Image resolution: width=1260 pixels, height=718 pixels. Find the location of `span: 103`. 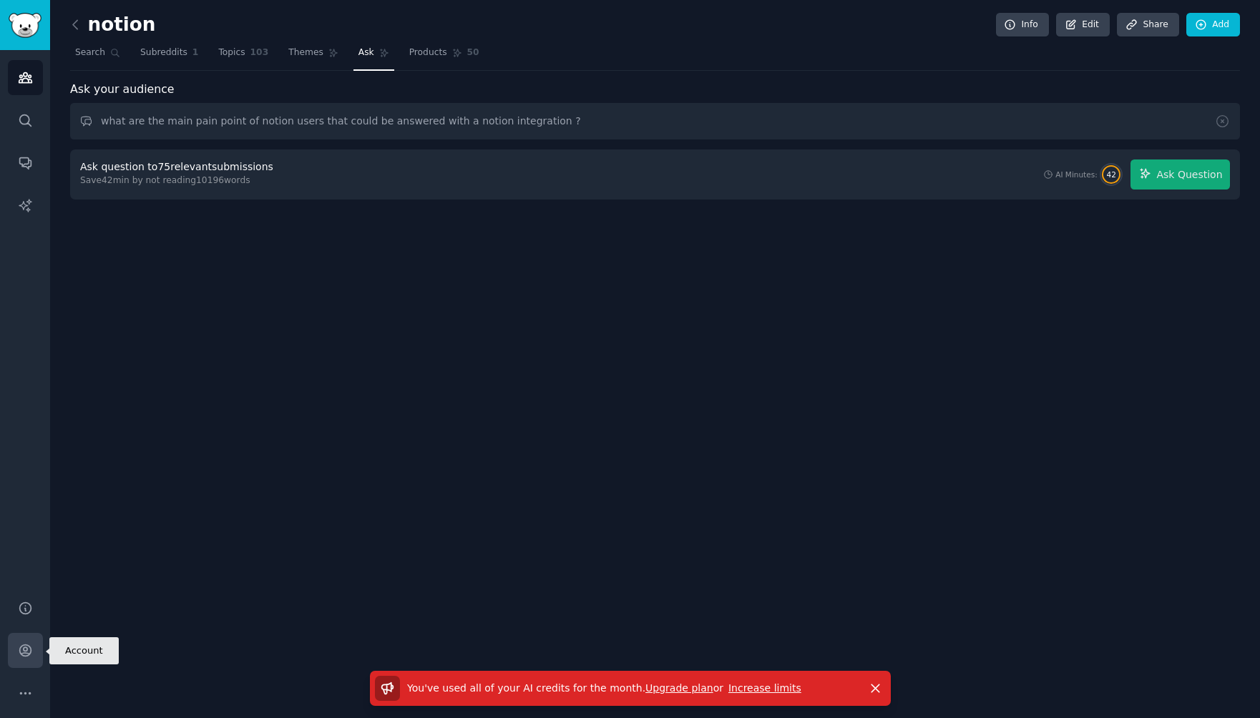

span: 103 is located at coordinates (260, 53).